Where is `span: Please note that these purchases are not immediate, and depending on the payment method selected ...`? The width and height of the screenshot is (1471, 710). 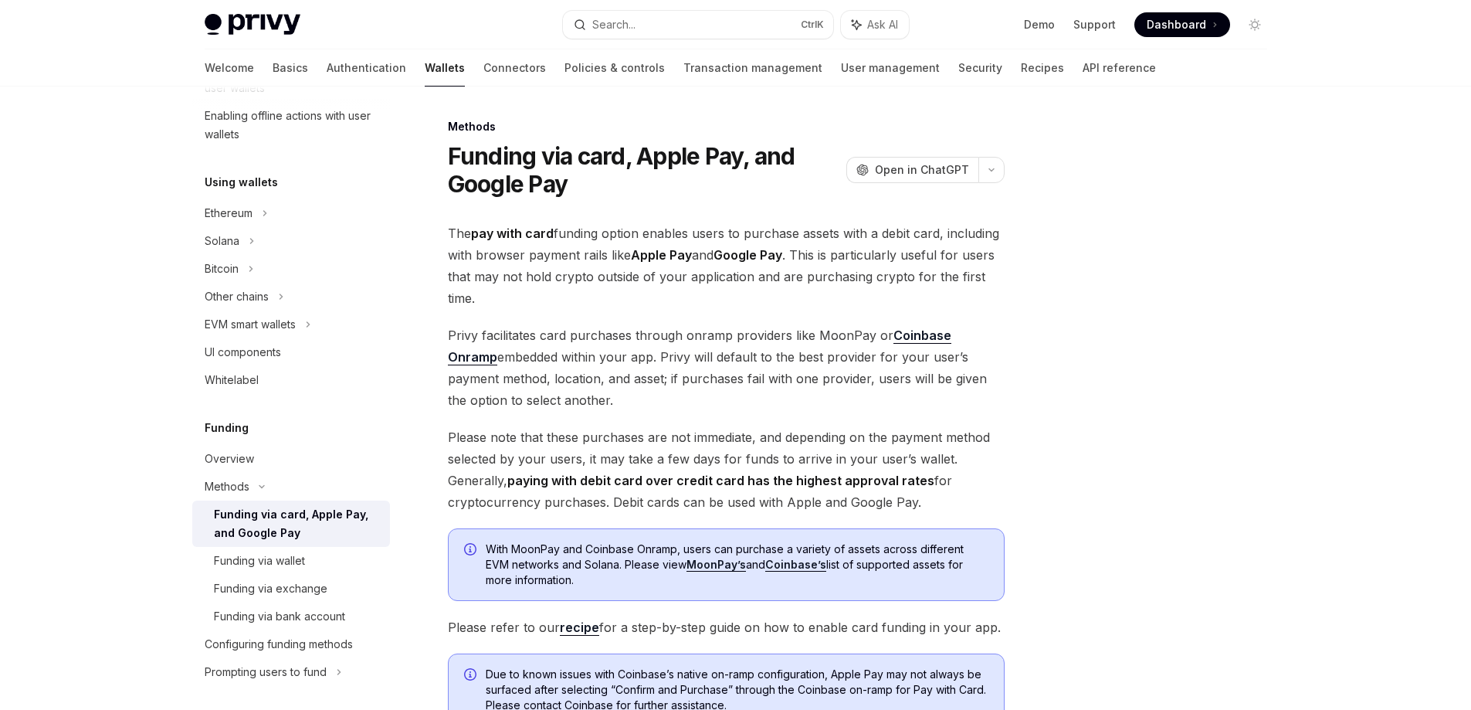
span: Please note that these purchases are not immediate, and depending on the payment method selected ... is located at coordinates (726, 469).